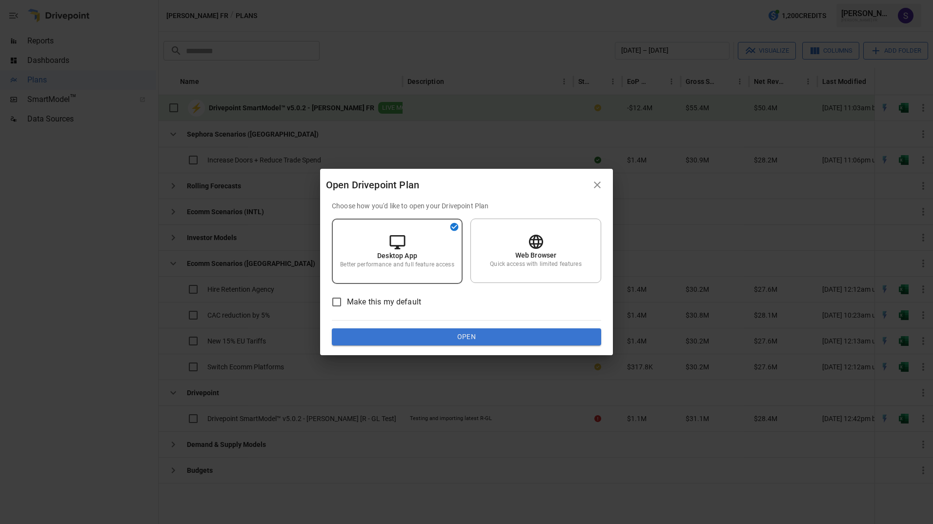 The width and height of the screenshot is (933, 524). What do you see at coordinates (536, 264) in the screenshot?
I see `p: Quick access with limited features` at bounding box center [536, 264].